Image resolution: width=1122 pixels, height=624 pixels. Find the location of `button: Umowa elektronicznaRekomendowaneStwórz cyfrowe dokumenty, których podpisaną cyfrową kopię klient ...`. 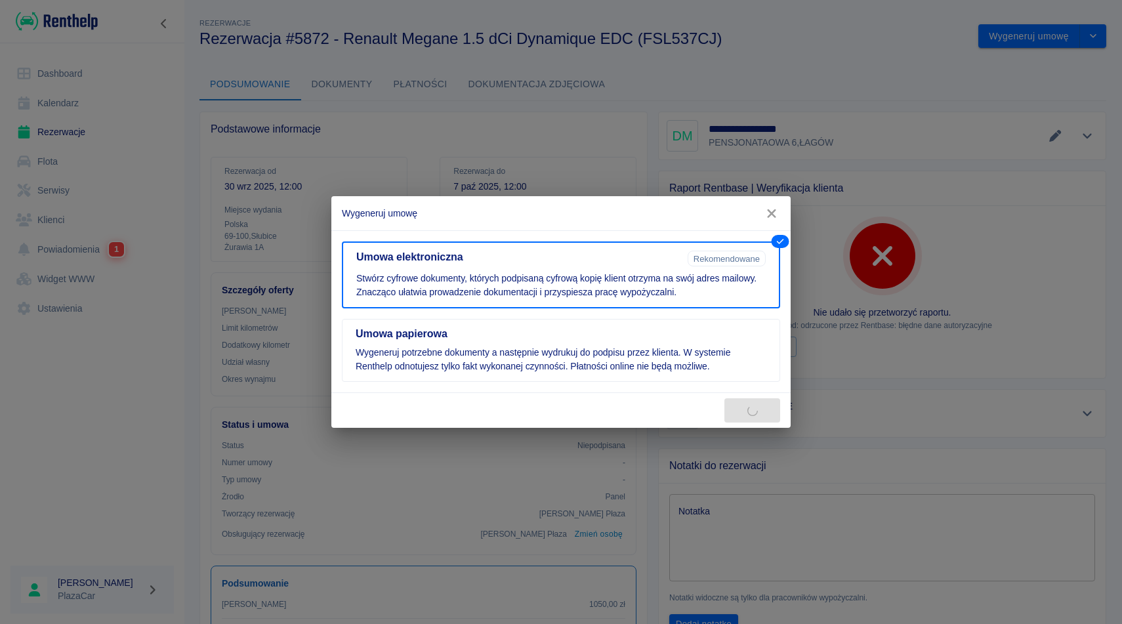

button: Umowa elektronicznaRekomendowaneStwórz cyfrowe dokumenty, których podpisaną cyfrową kopię klient ... is located at coordinates (561, 275).